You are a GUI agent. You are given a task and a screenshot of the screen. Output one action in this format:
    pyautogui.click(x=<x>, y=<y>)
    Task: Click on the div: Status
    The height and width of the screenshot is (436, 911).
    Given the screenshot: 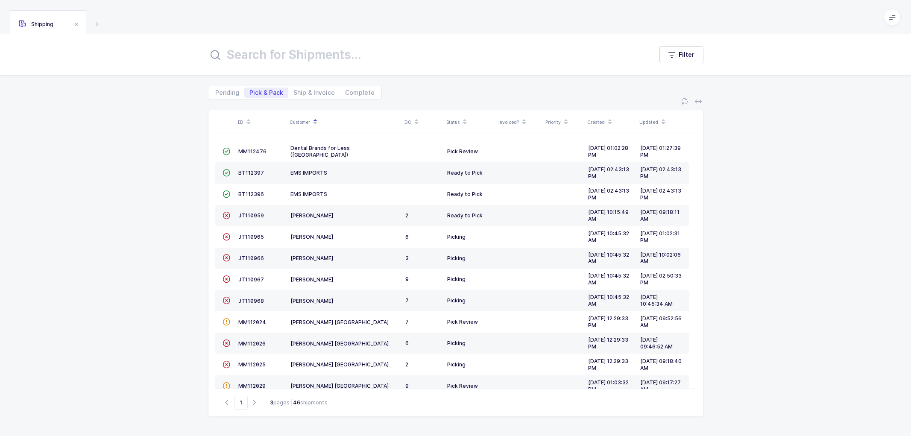 What is the action you would take?
    pyautogui.click(x=470, y=122)
    